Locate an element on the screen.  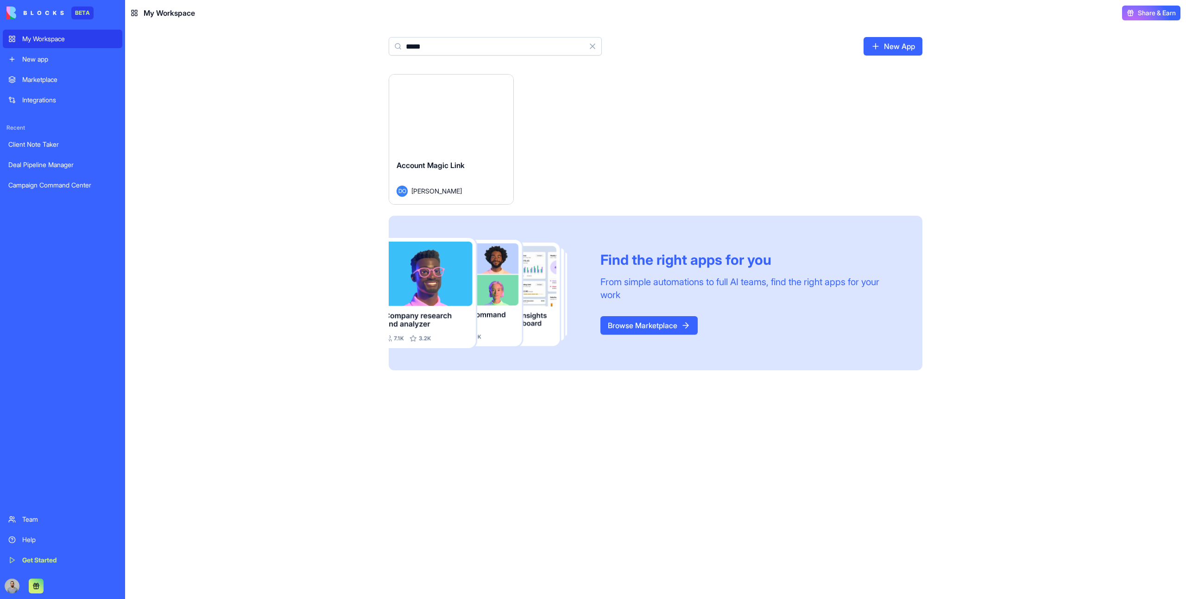
span: My Workspace is located at coordinates (169, 13).